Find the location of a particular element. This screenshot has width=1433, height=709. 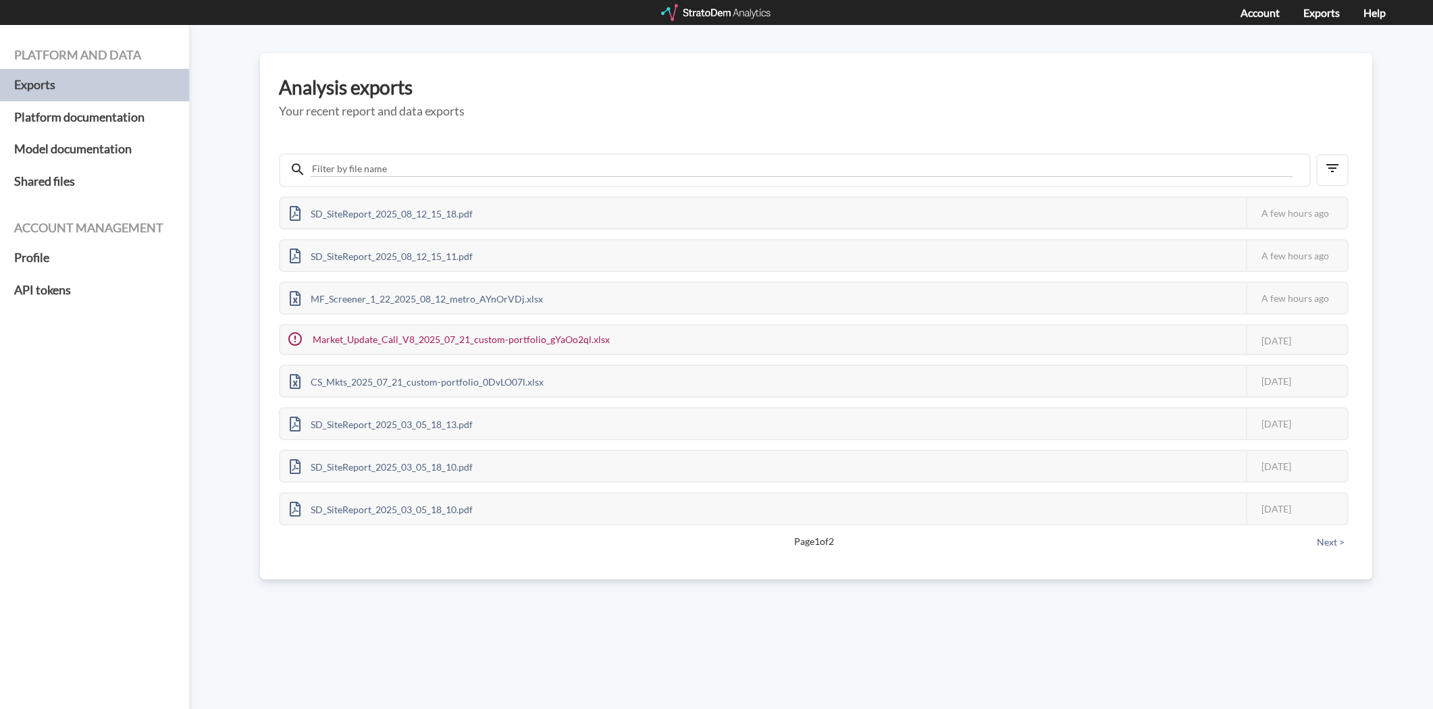

div: SD_SiteReport_2025_03_05_18_13.pdf is located at coordinates (381, 423).